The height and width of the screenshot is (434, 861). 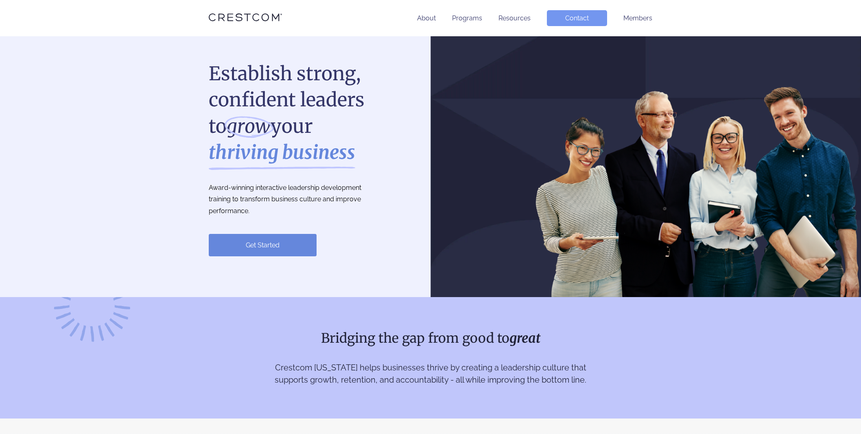 What do you see at coordinates (515, 18) in the screenshot?
I see `a: Resources` at bounding box center [515, 18].